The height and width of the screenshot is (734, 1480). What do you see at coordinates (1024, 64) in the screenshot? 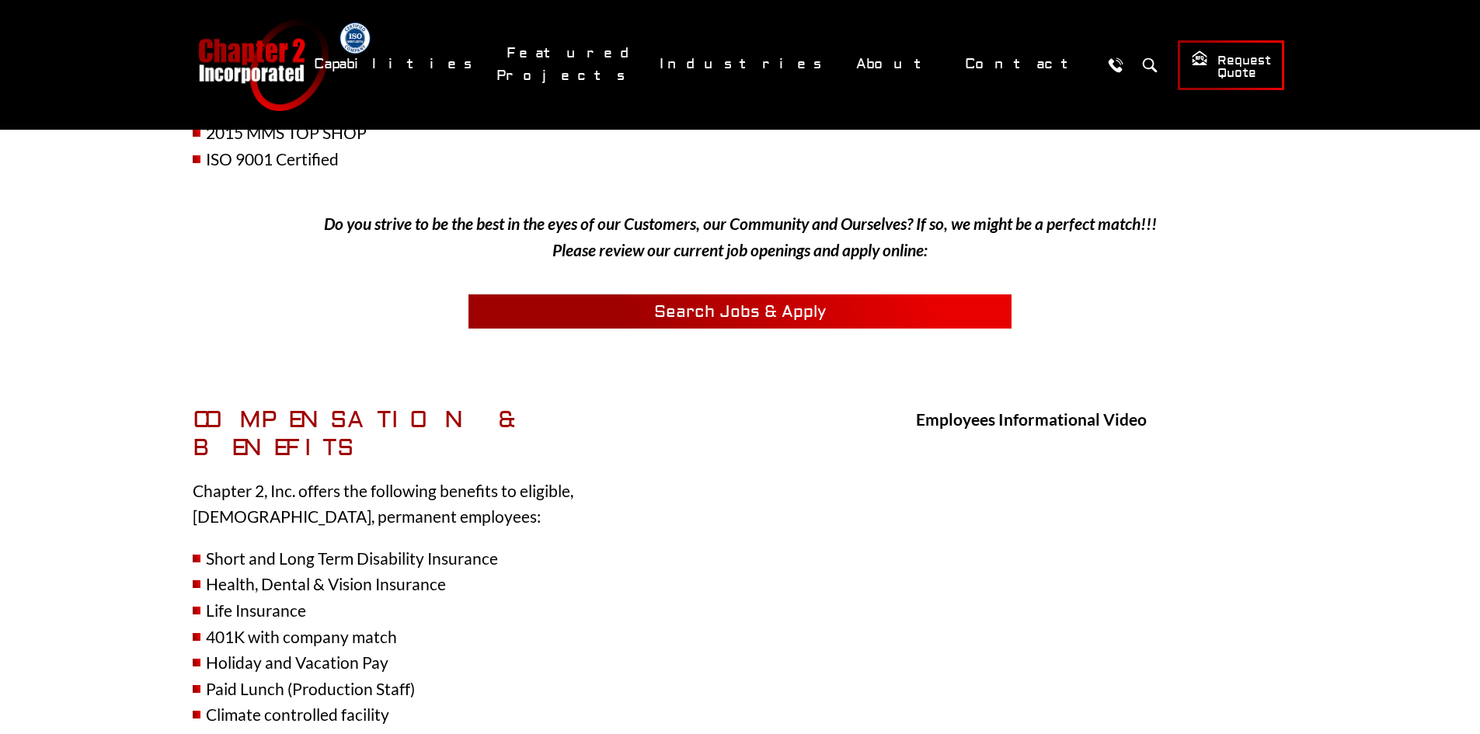
I see `a: Contact` at bounding box center [1024, 64].